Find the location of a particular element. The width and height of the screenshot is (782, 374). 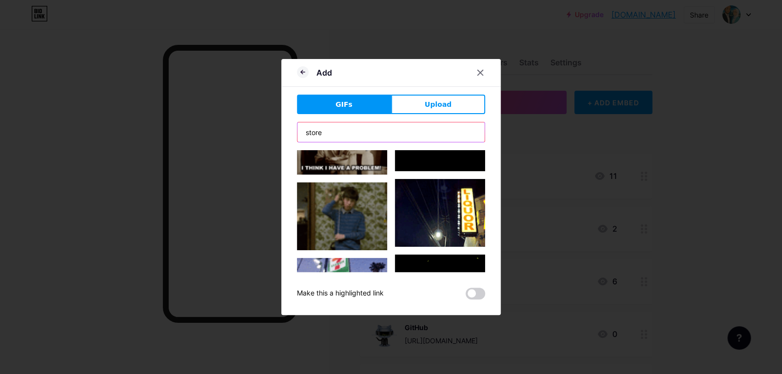

input: Search is located at coordinates (391, 132).